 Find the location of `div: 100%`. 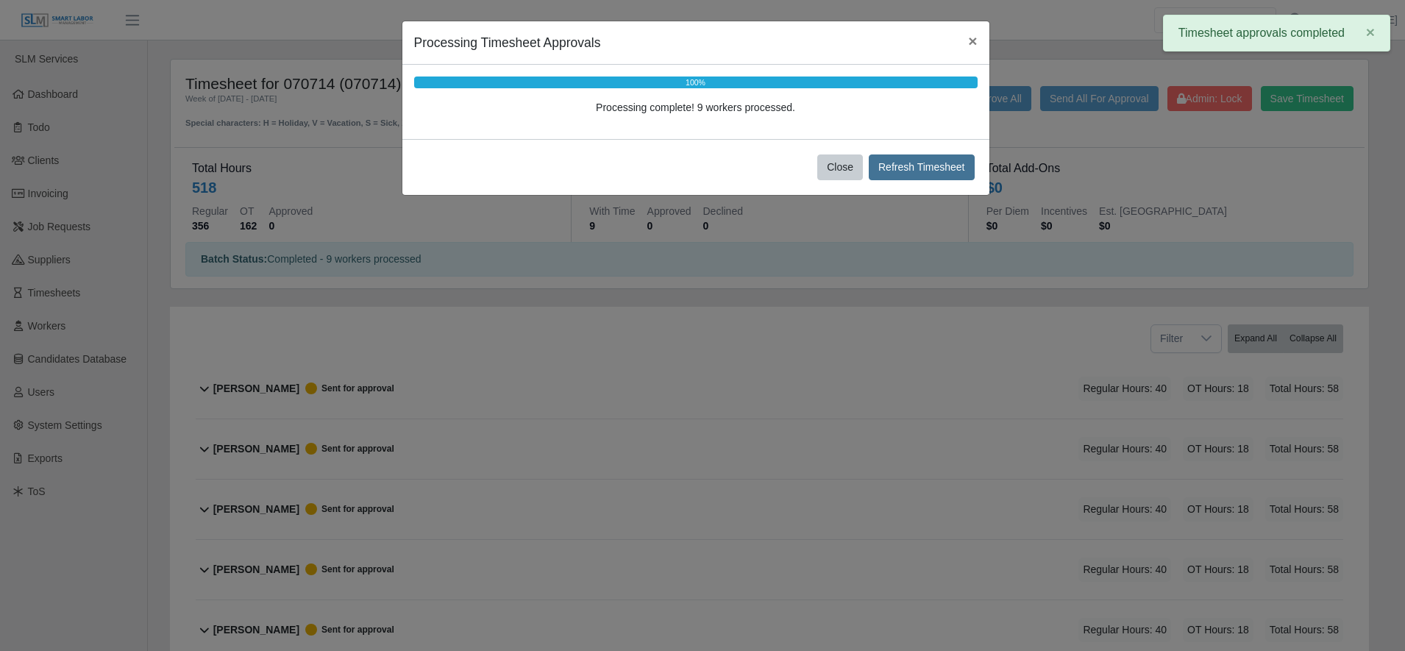

div: 100% is located at coordinates (696, 82).